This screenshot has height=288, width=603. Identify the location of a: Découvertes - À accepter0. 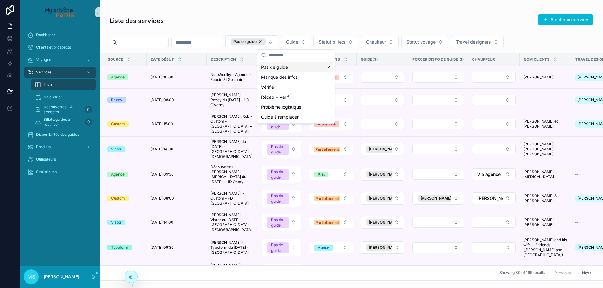
(64, 110).